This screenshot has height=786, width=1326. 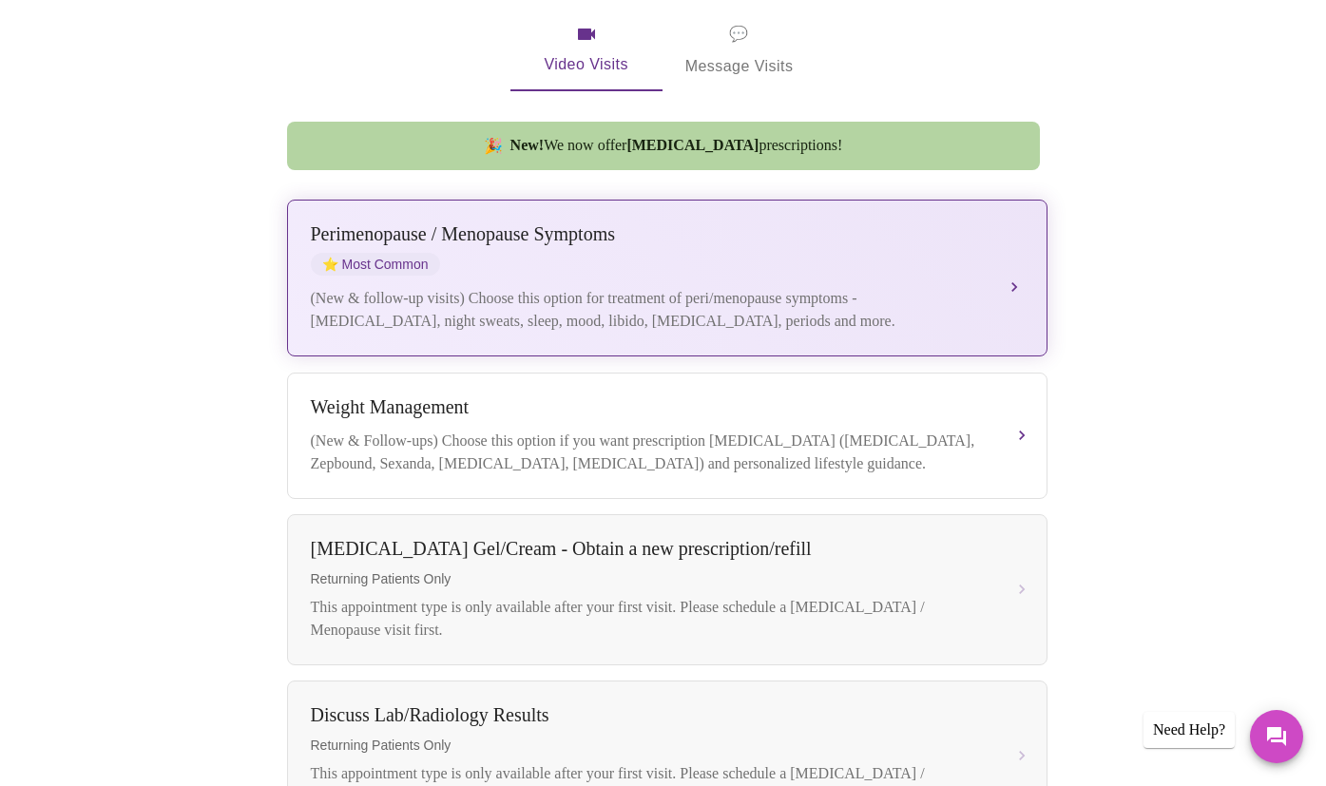 What do you see at coordinates (677, 145) in the screenshot?
I see `span: We now offer prescriptions!` at bounding box center [677, 145].